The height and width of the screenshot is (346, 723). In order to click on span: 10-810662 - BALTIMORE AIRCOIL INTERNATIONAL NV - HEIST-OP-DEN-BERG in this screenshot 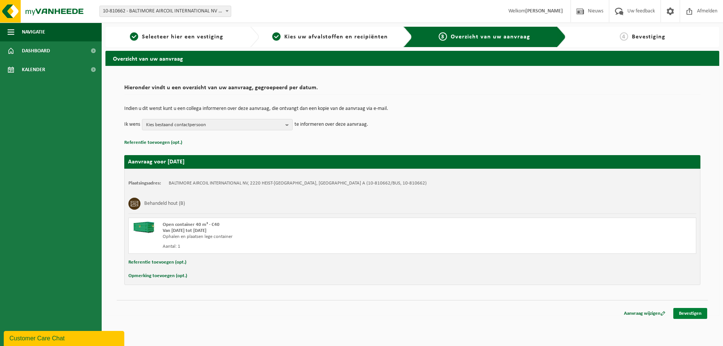, I will do `click(165, 11)`.